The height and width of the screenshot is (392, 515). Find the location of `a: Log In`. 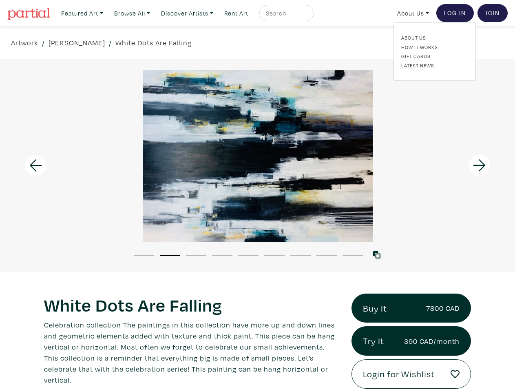

a: Log In is located at coordinates (455, 13).